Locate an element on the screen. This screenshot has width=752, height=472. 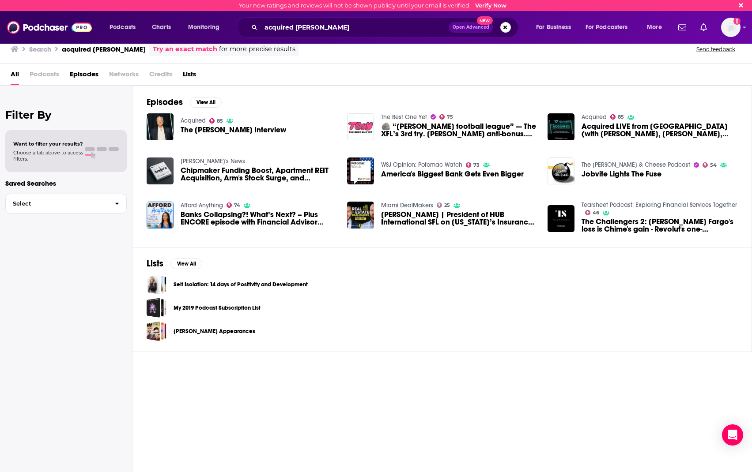
img: The Jamie Dimon Interview is located at coordinates (160, 127).